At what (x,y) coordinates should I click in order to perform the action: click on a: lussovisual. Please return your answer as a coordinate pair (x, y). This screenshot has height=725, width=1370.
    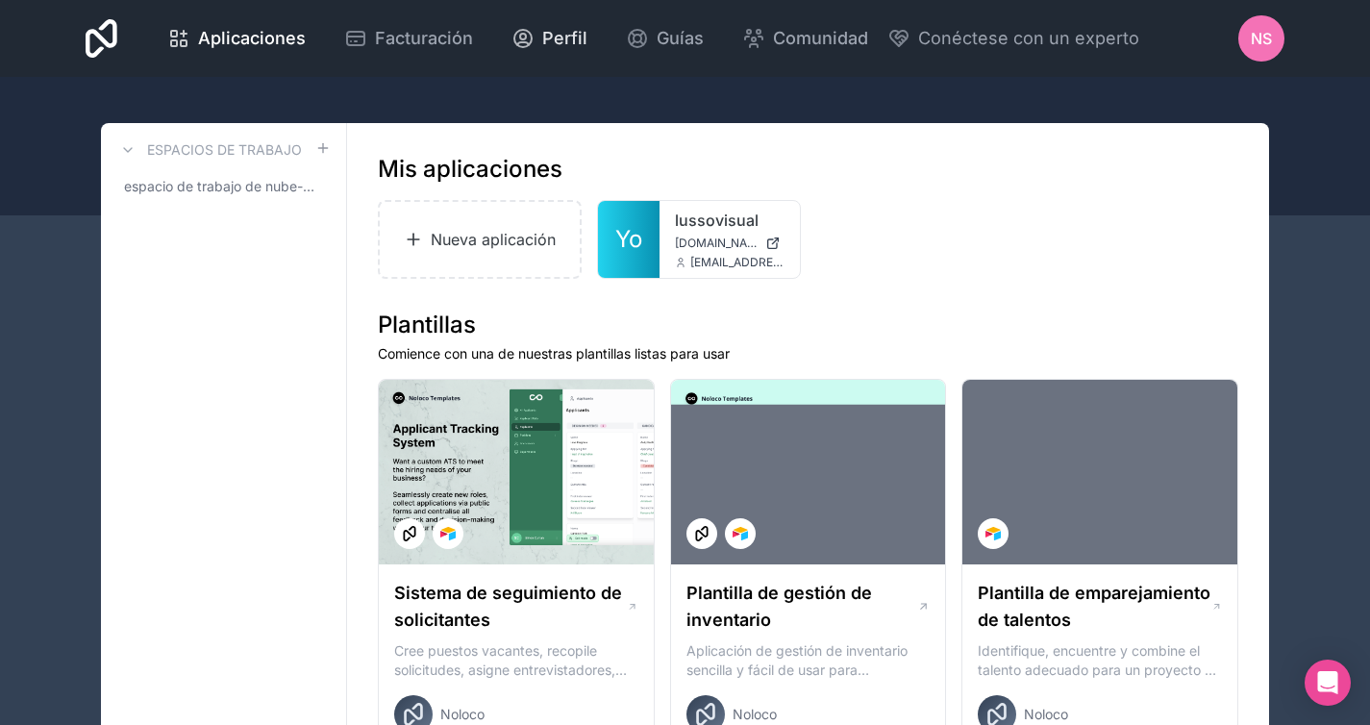
    Looking at the image, I should click on (730, 220).